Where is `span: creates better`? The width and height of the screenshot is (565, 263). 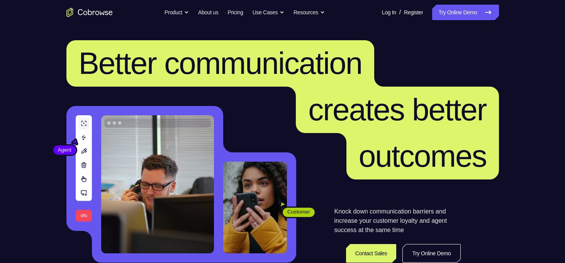 span: creates better is located at coordinates (397, 109).